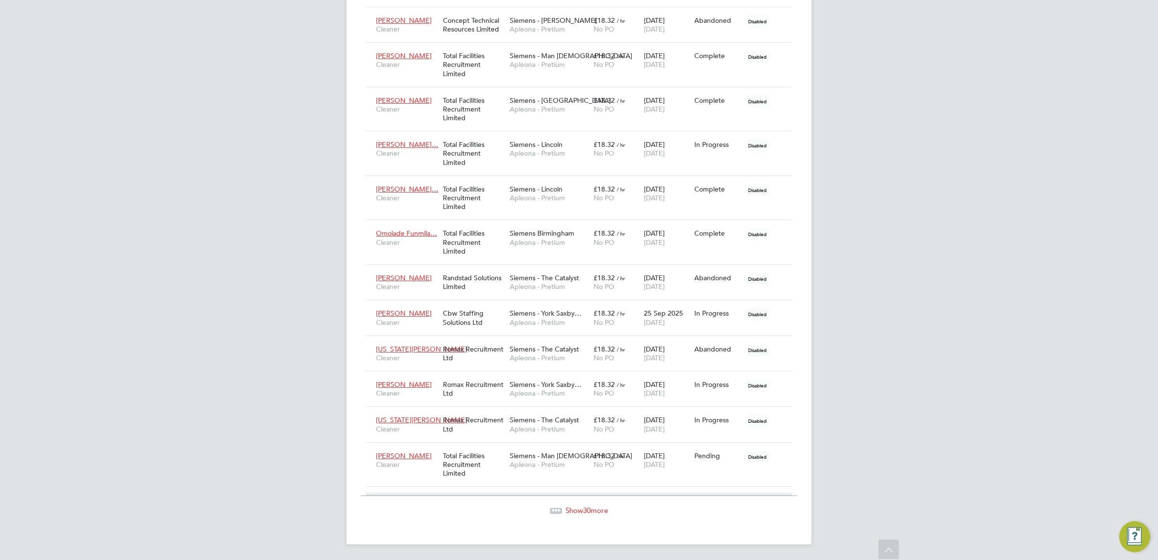 The height and width of the screenshot is (560, 1158). I want to click on span: Show more, so click(587, 510).